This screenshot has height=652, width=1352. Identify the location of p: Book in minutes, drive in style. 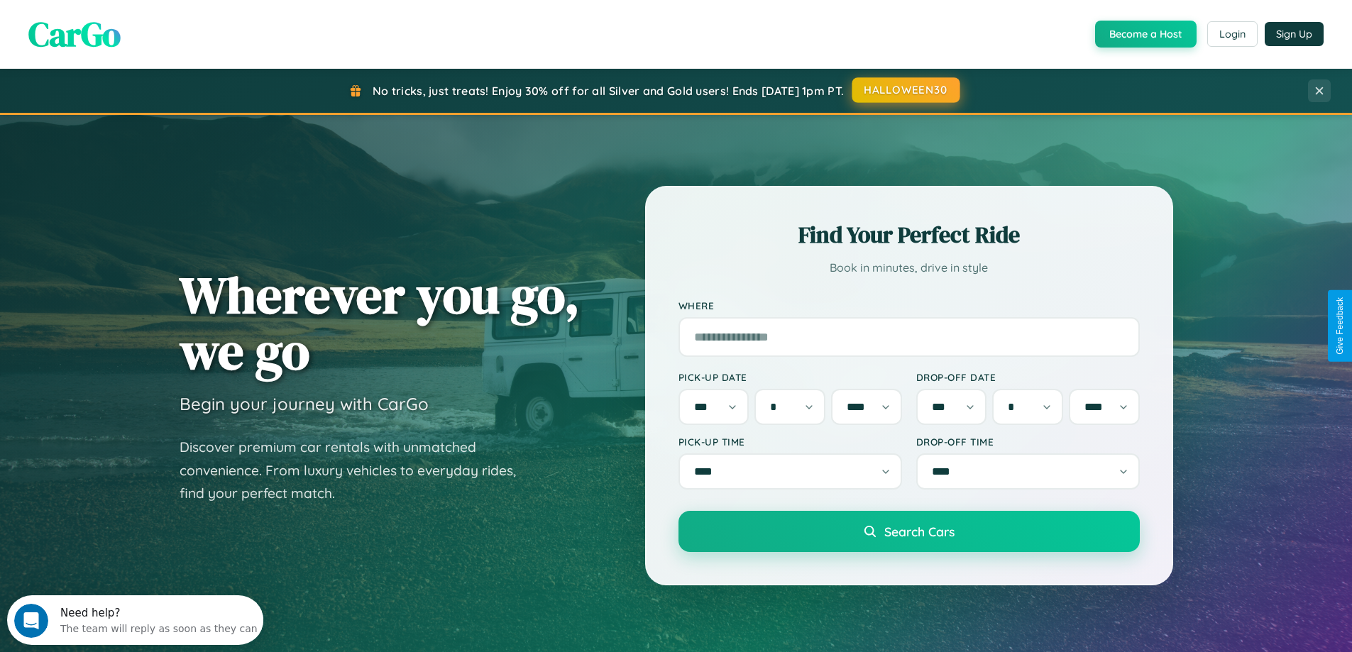
(909, 268).